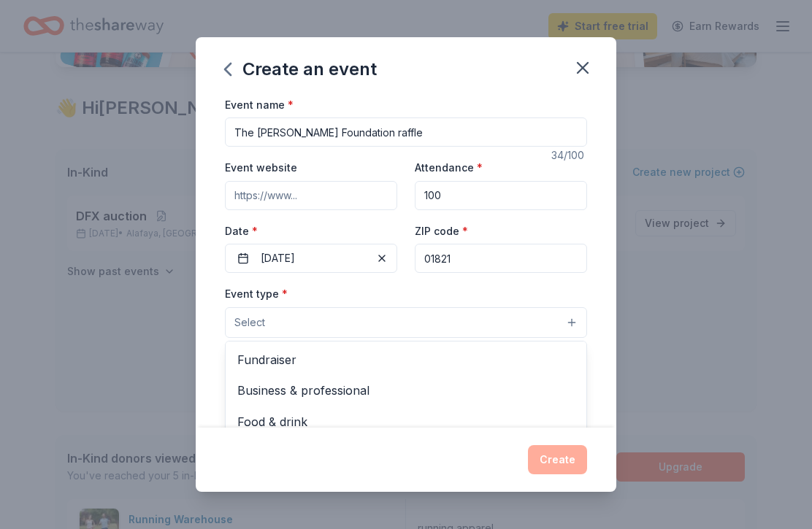 The height and width of the screenshot is (529, 812). Describe the element at coordinates (406, 422) in the screenshot. I see `span: Food & drink` at that location.